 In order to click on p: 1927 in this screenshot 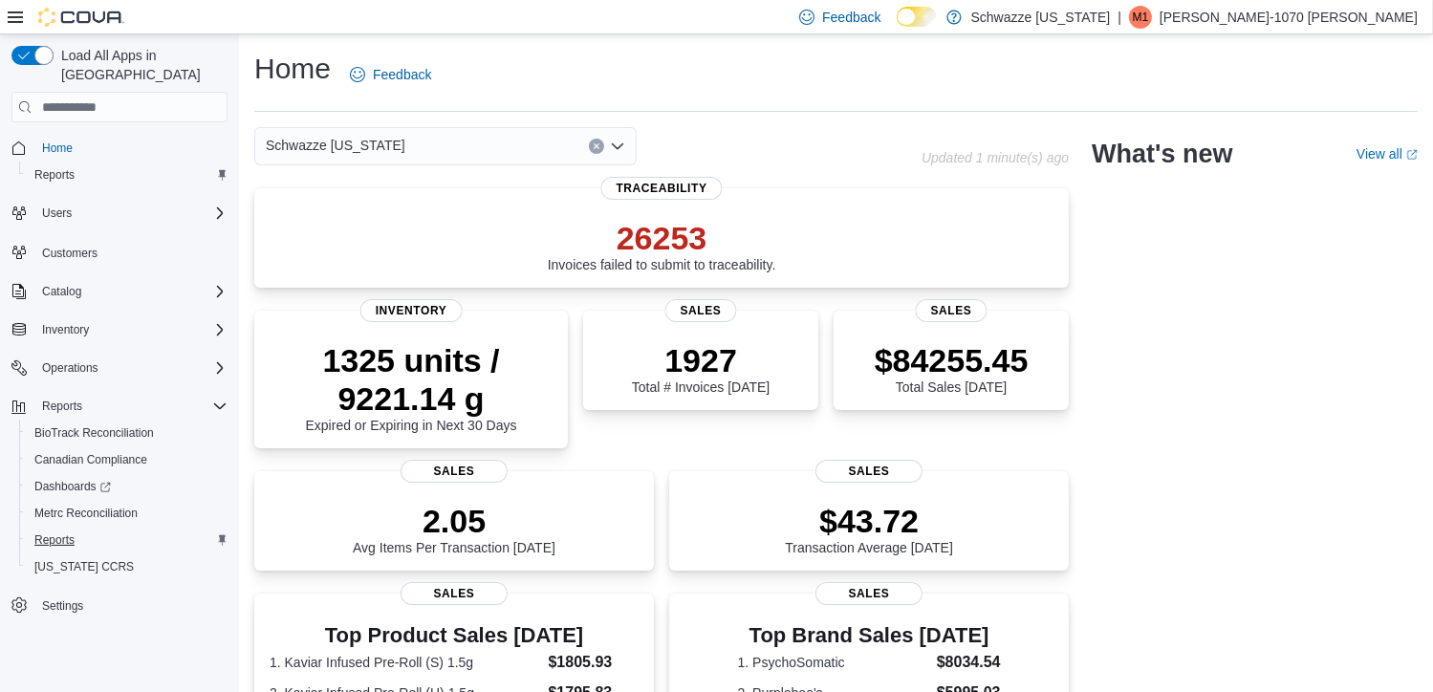, I will do `click(701, 360)`.